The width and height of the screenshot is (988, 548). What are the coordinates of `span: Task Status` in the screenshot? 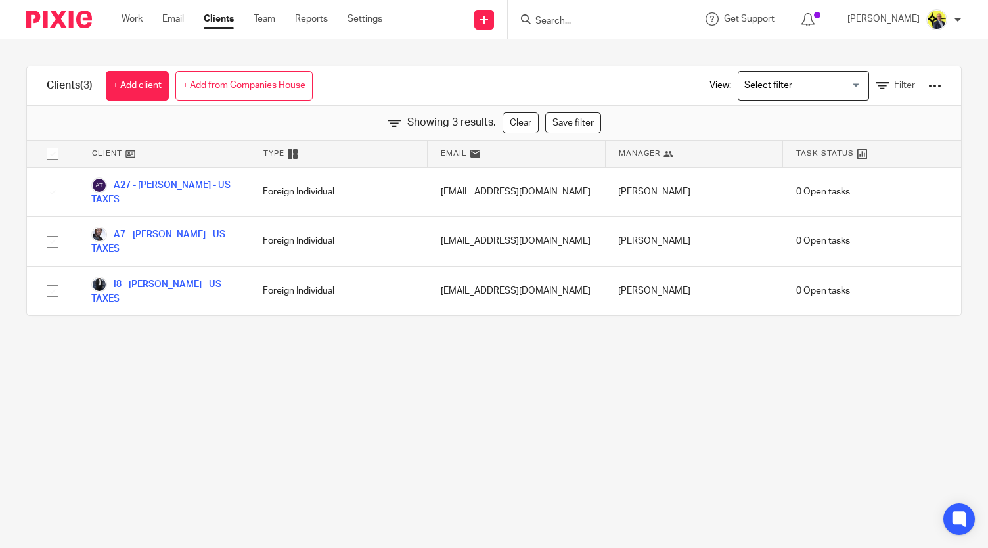 It's located at (825, 153).